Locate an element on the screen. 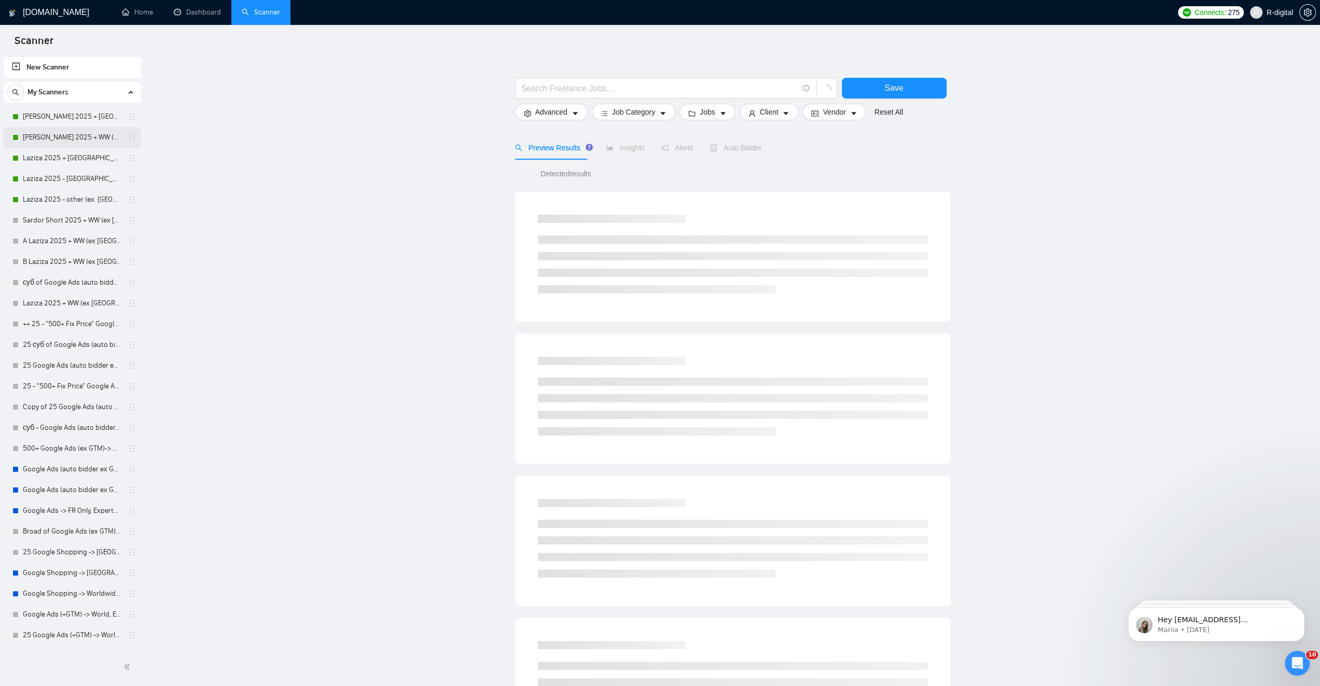 The width and height of the screenshot is (1320, 686). a: 500+ Google Ads (ex GTM)-> Worldwide, Expert&Intermediate, H - $25, F -$300, 4.5 stars is located at coordinates (72, 448).